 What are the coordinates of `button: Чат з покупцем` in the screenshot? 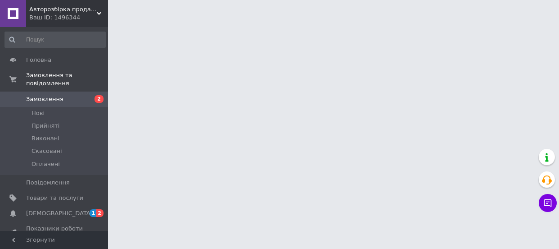 It's located at (548, 203).